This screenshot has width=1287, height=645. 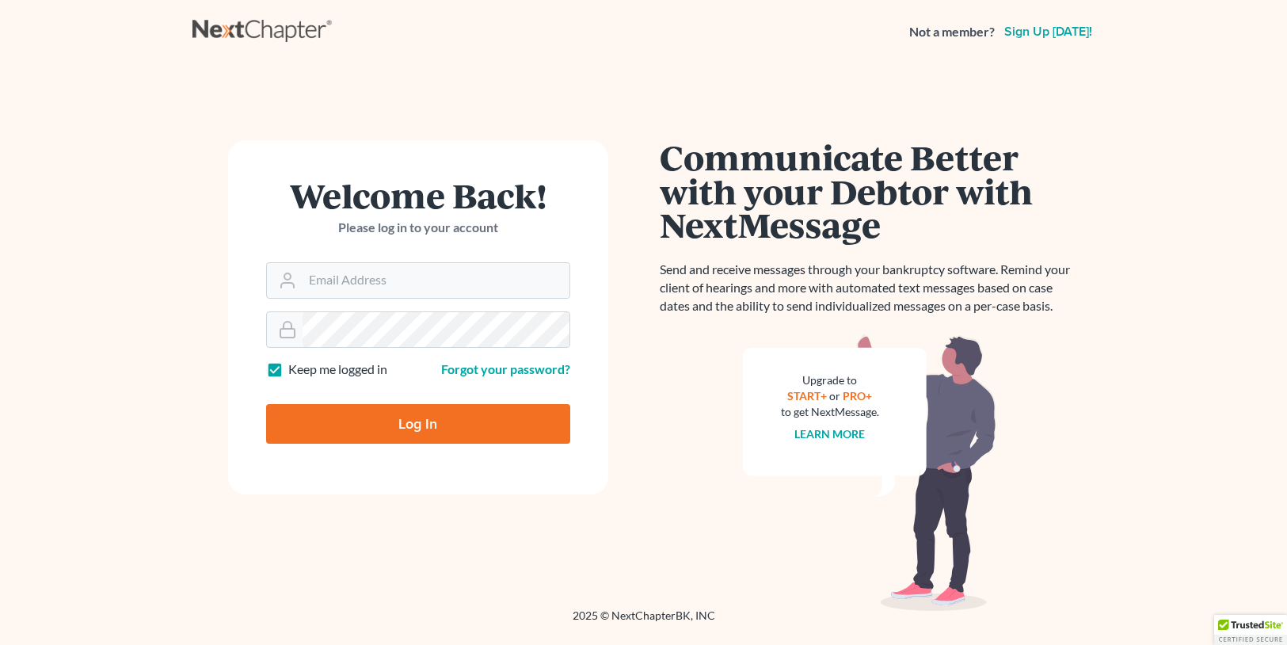 What do you see at coordinates (337, 369) in the screenshot?
I see `label: Keep me logged in` at bounding box center [337, 369].